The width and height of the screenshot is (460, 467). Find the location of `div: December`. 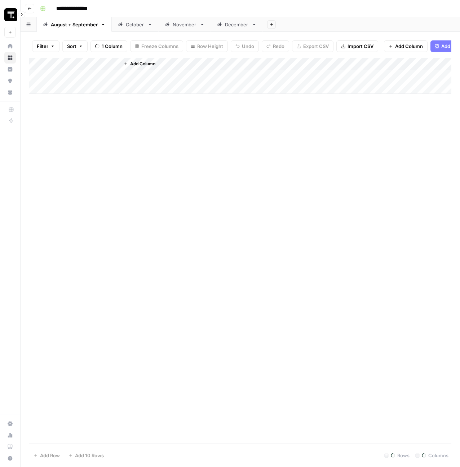

div: December is located at coordinates (237, 25).